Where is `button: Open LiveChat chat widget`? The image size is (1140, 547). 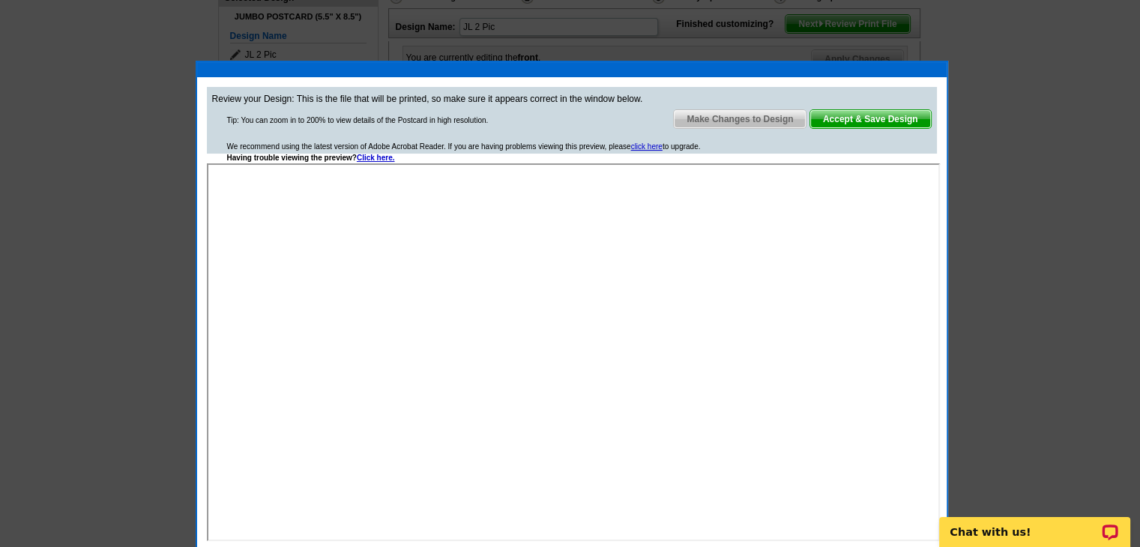 button: Open LiveChat chat widget is located at coordinates (181, 32).